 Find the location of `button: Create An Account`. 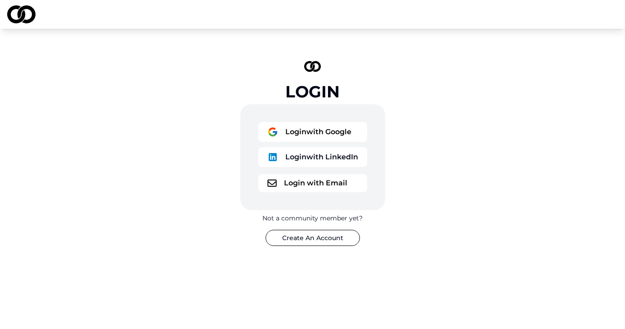

button: Create An Account is located at coordinates (313, 238).